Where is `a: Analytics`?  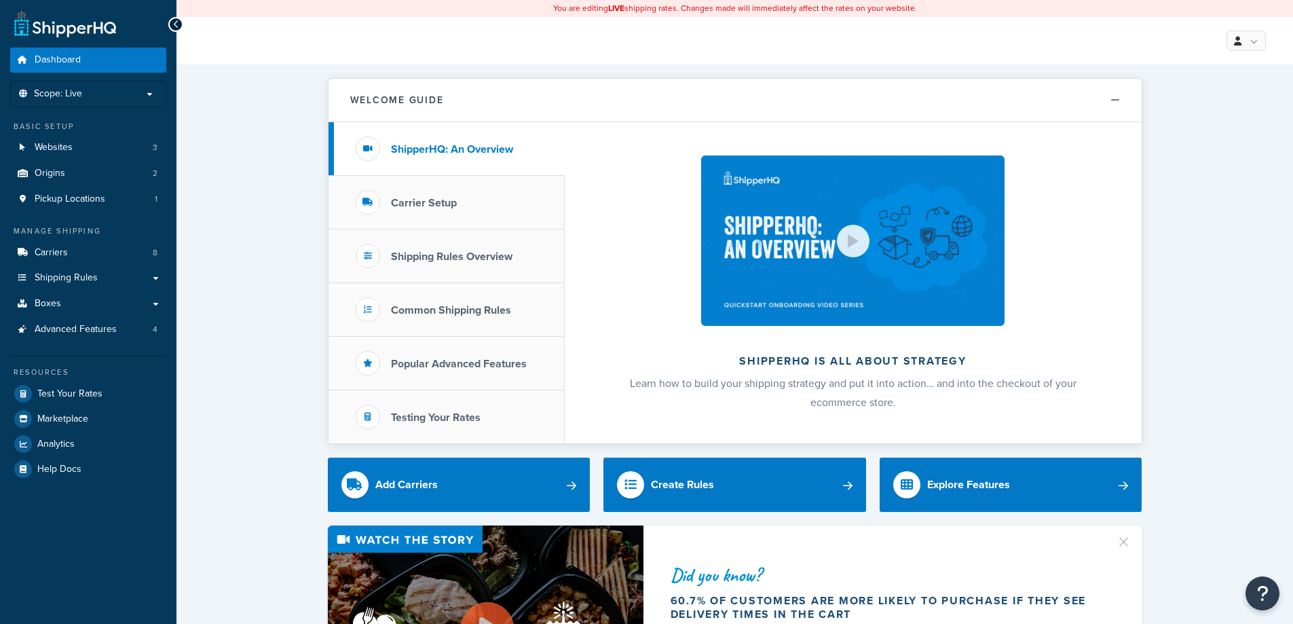 a: Analytics is located at coordinates (88, 444).